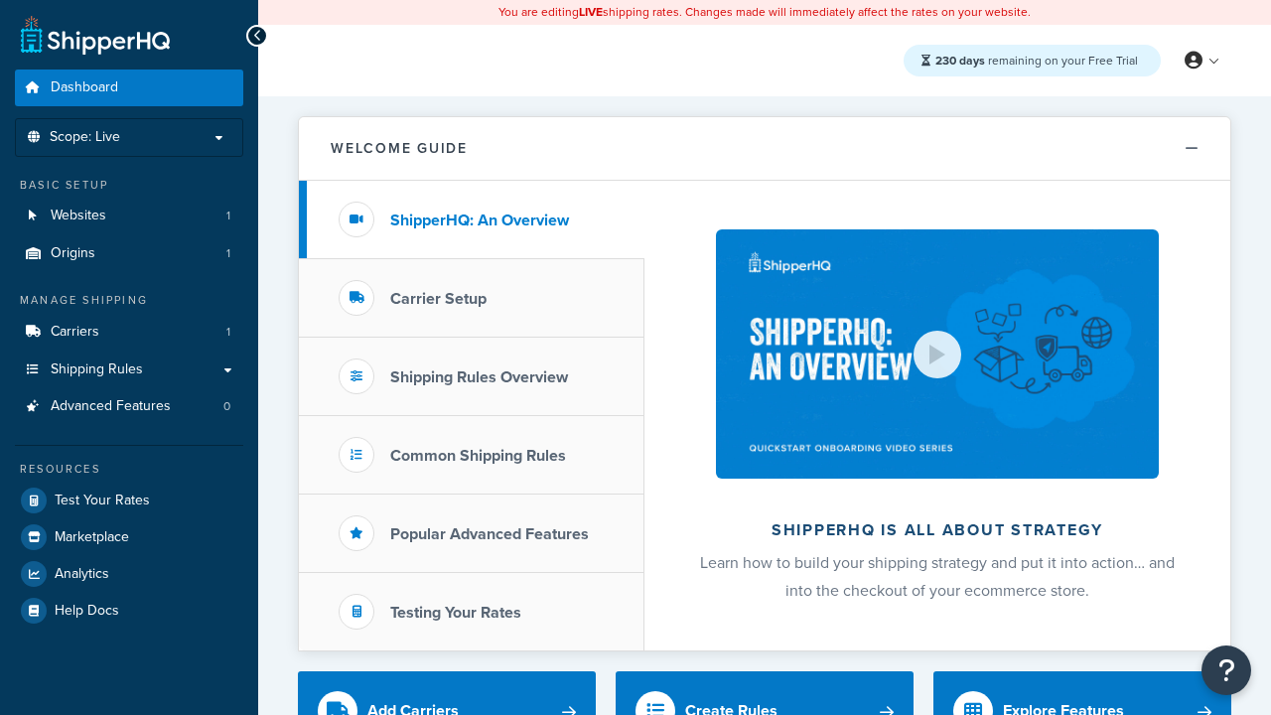 The height and width of the screenshot is (715, 1271). Describe the element at coordinates (1037, 61) in the screenshot. I see `span: remaining on your Free Trial` at that location.